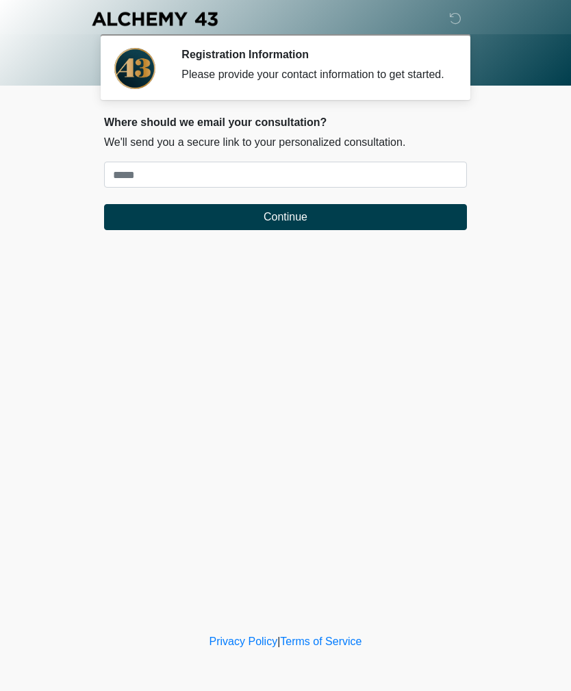  I want to click on h2: Where should we email your consultation?, so click(285, 122).